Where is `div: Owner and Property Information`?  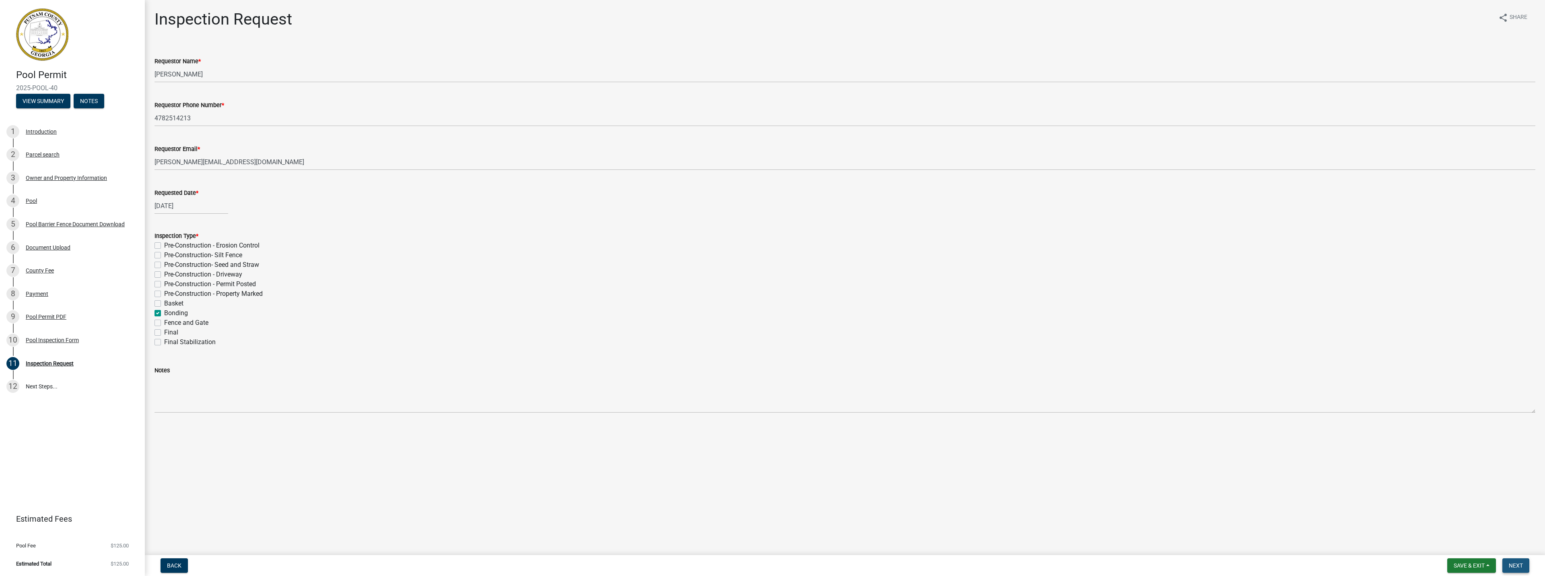 div: Owner and Property Information is located at coordinates (66, 178).